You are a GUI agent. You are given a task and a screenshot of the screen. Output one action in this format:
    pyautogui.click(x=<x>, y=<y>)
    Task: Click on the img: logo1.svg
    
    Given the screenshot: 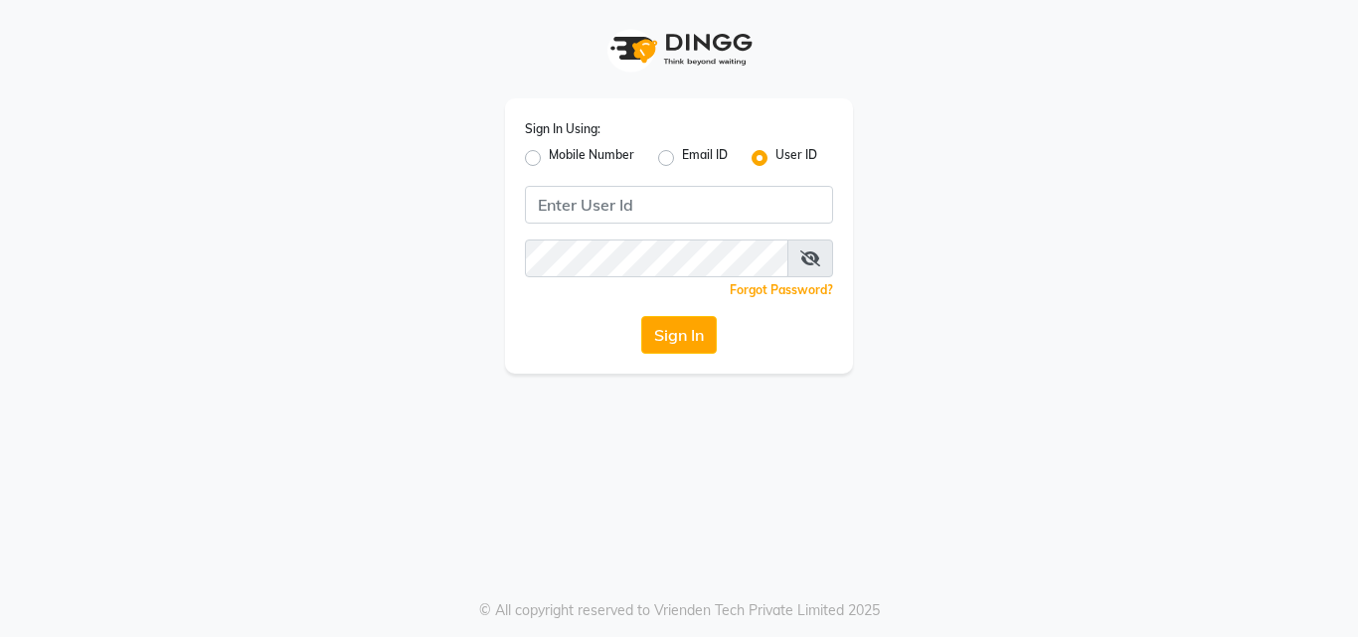 What is the action you would take?
    pyautogui.click(x=679, y=49)
    